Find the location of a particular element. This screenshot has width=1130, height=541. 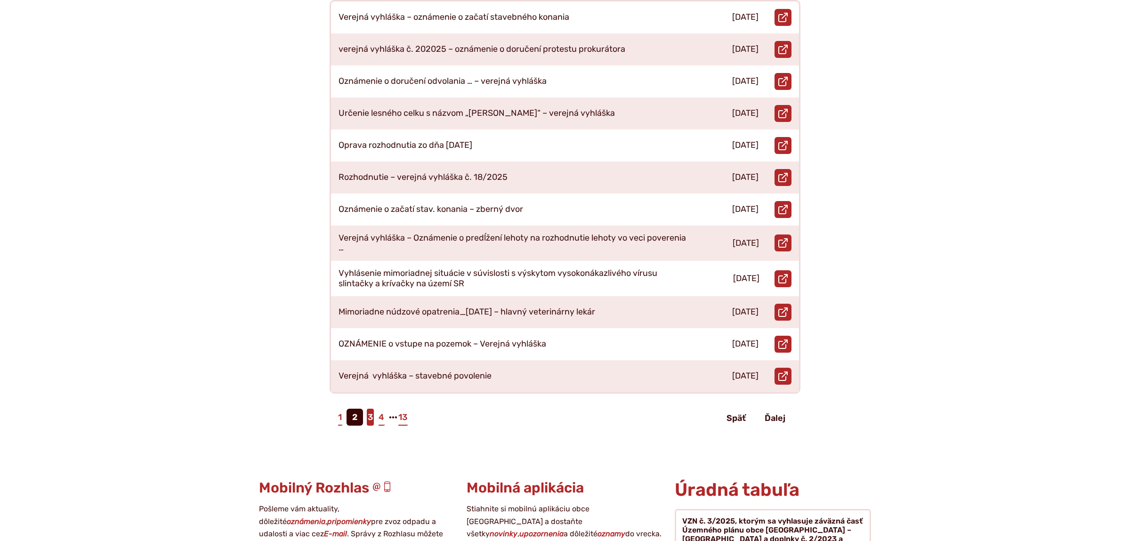

p: Verejná vyhláška – stavebné povolenie is located at coordinates (415, 376).